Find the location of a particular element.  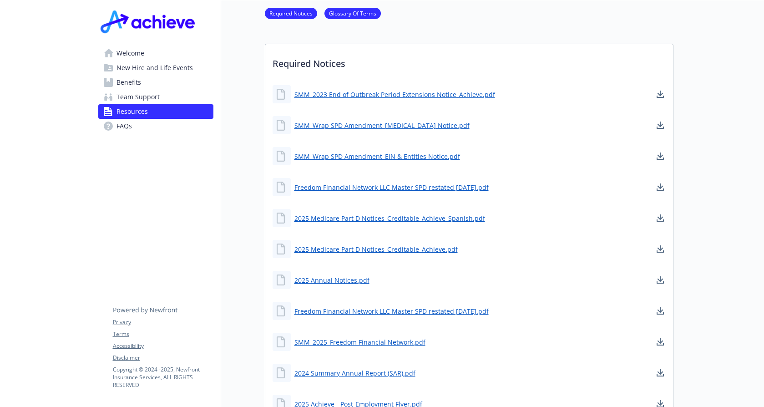

a: 2025 Medicare Part D Notices_Creditable_Achieve.pdf is located at coordinates (376, 249).